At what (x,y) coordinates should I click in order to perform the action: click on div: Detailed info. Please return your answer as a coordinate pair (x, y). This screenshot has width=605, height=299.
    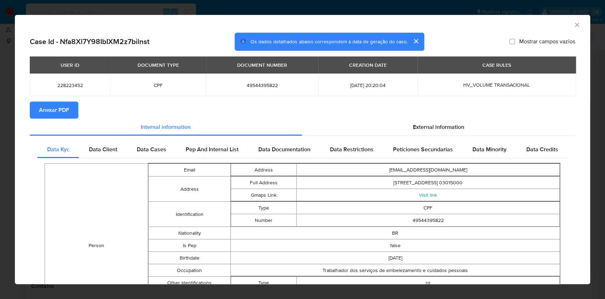
    Looking at the image, I should click on (303, 127).